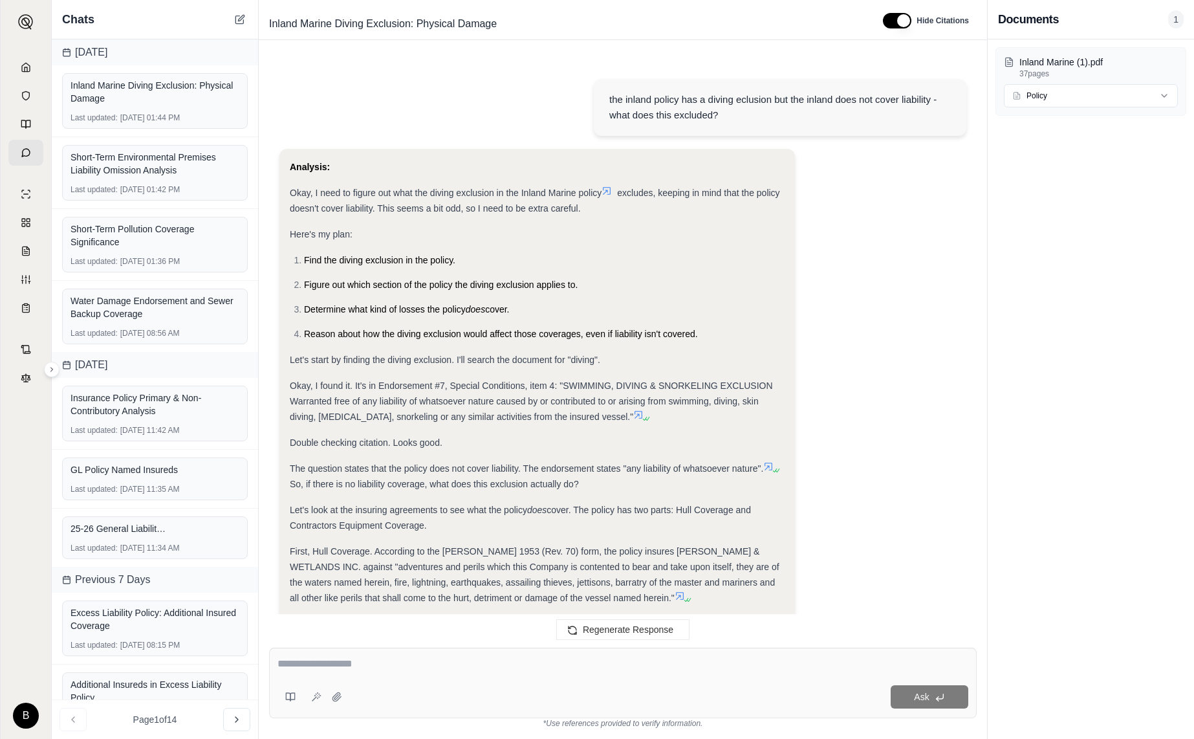 This screenshot has width=1194, height=739. Describe the element at coordinates (26, 67) in the screenshot. I see `a: Home` at that location.